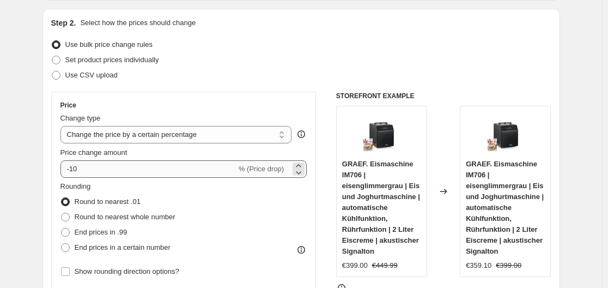 The image size is (608, 288). What do you see at coordinates (355, 265) in the screenshot?
I see `div: €399.00` at bounding box center [355, 265].